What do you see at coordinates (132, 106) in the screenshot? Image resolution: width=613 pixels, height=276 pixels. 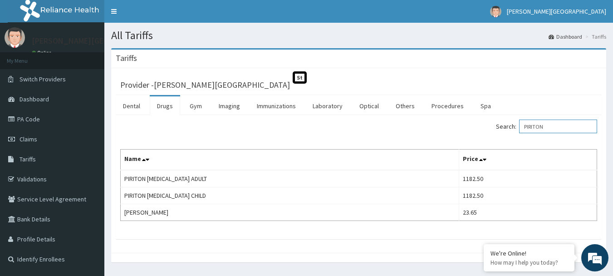 I see `a: Dental` at bounding box center [132, 106].